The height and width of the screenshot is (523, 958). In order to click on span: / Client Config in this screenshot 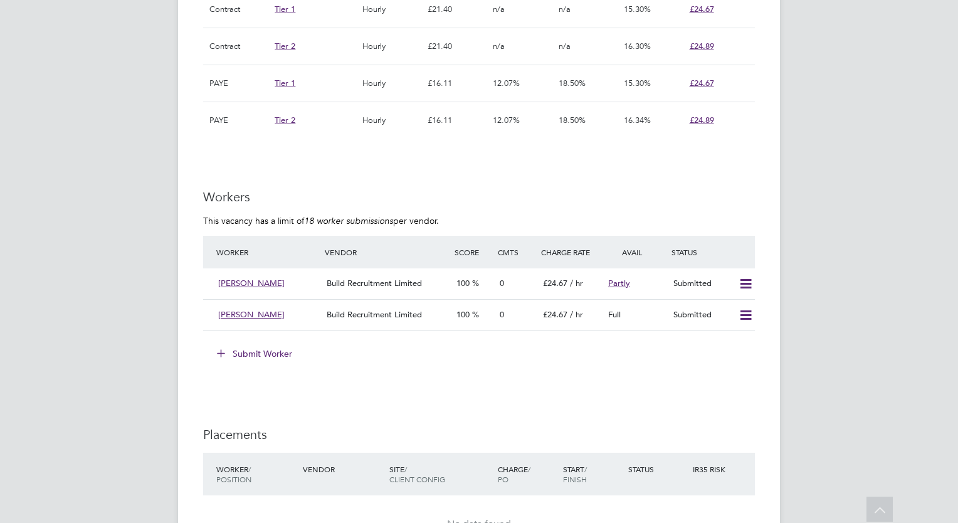, I will do `click(417, 474)`.